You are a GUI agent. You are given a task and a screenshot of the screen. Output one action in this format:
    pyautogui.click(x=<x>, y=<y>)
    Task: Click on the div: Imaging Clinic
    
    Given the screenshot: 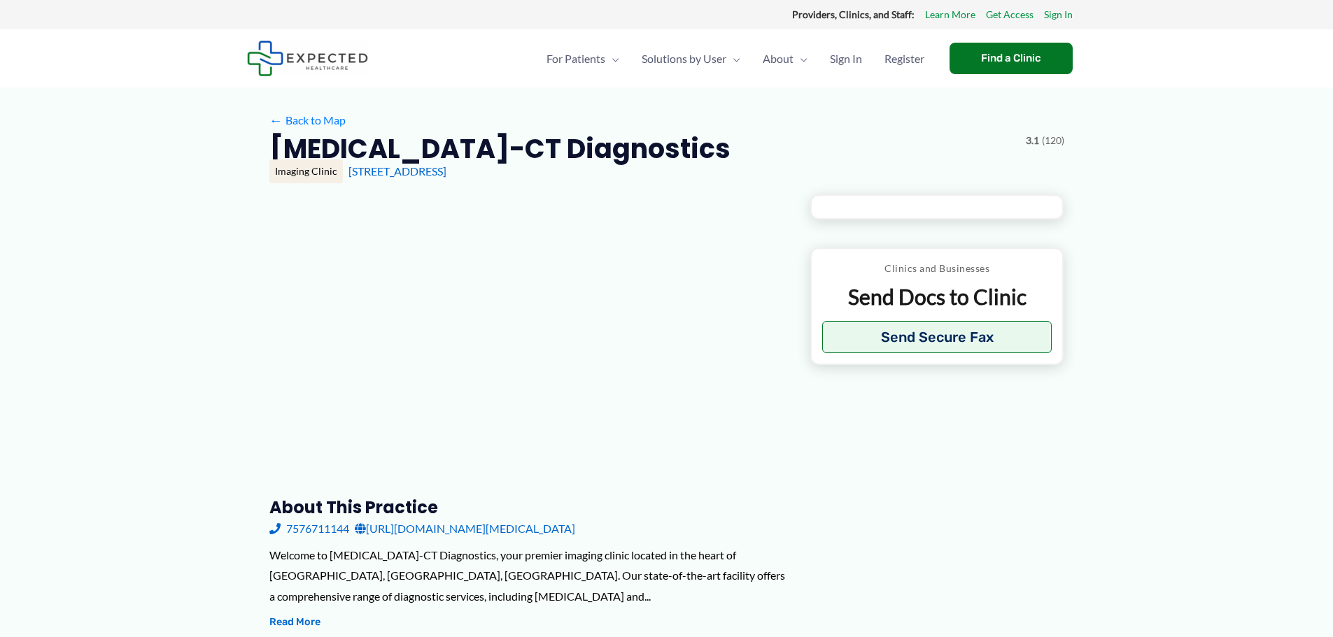 What is the action you would take?
    pyautogui.click(x=306, y=171)
    